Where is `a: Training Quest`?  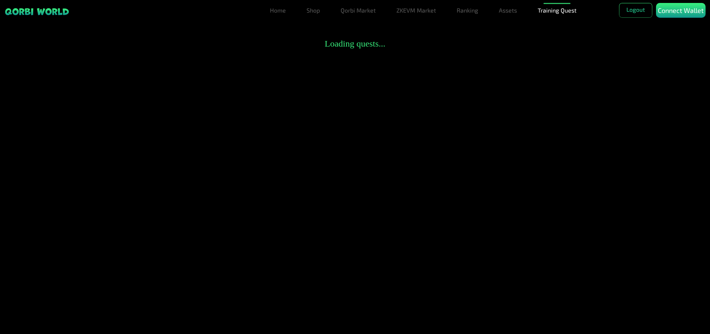 a: Training Quest is located at coordinates (557, 10).